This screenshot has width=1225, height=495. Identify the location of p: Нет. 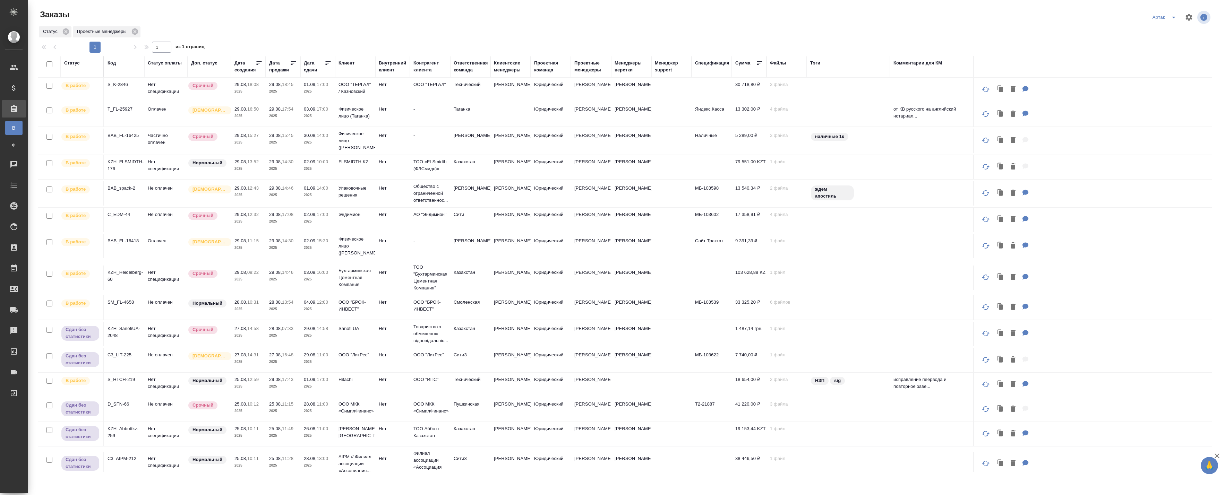
(393, 109).